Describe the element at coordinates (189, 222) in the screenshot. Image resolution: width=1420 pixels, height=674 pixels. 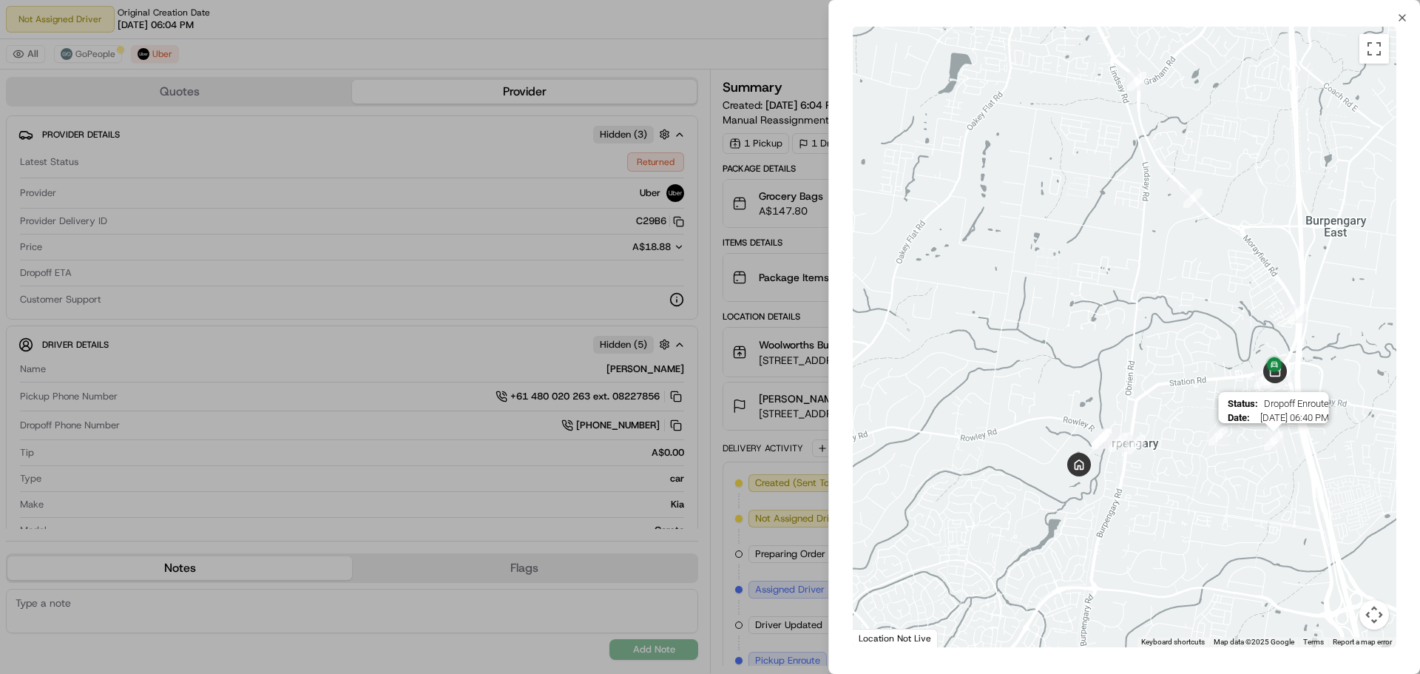
I see `span: API Documentation` at that location.